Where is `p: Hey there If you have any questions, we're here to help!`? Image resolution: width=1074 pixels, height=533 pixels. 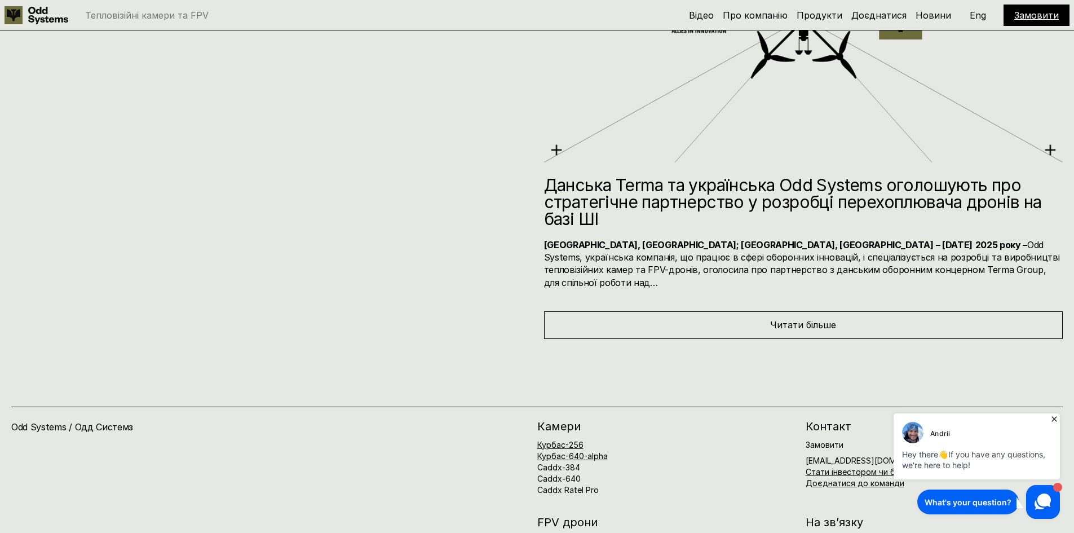
p: Hey there If you have any questions, we're here to help! is located at coordinates (86, 50).